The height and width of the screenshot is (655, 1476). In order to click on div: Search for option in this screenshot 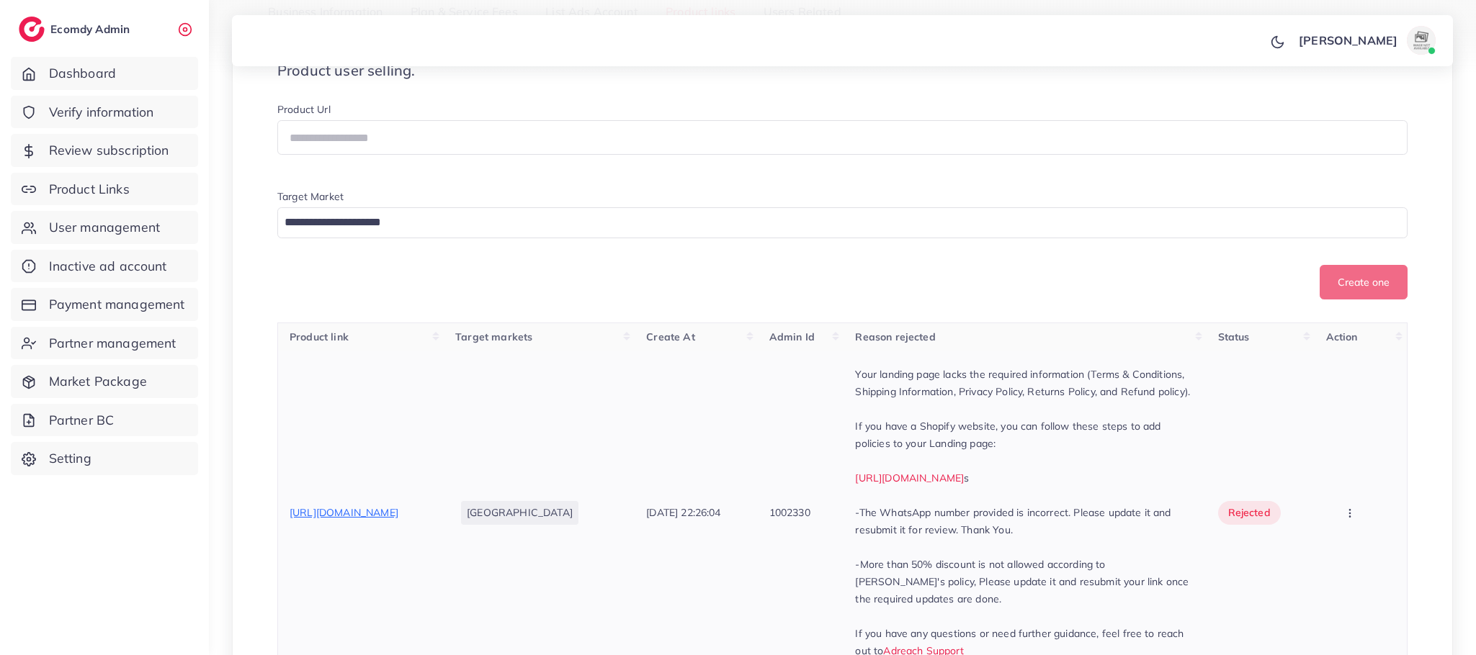, I will do `click(842, 223)`.